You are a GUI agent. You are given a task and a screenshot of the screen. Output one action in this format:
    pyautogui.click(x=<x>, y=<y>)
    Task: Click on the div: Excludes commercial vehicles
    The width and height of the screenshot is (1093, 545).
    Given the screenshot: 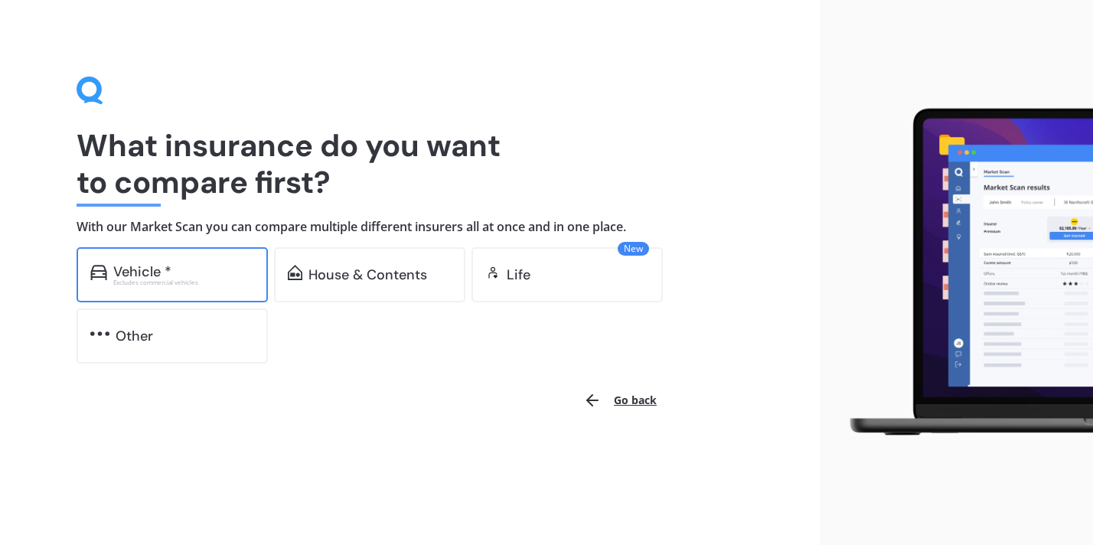 What is the action you would take?
    pyautogui.click(x=184, y=282)
    